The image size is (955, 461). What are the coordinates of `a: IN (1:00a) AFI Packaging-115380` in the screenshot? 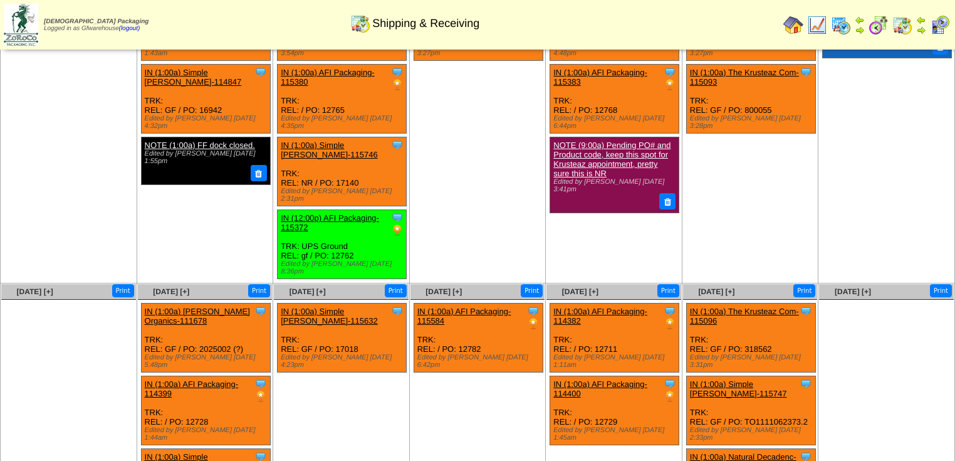 It's located at (328, 77).